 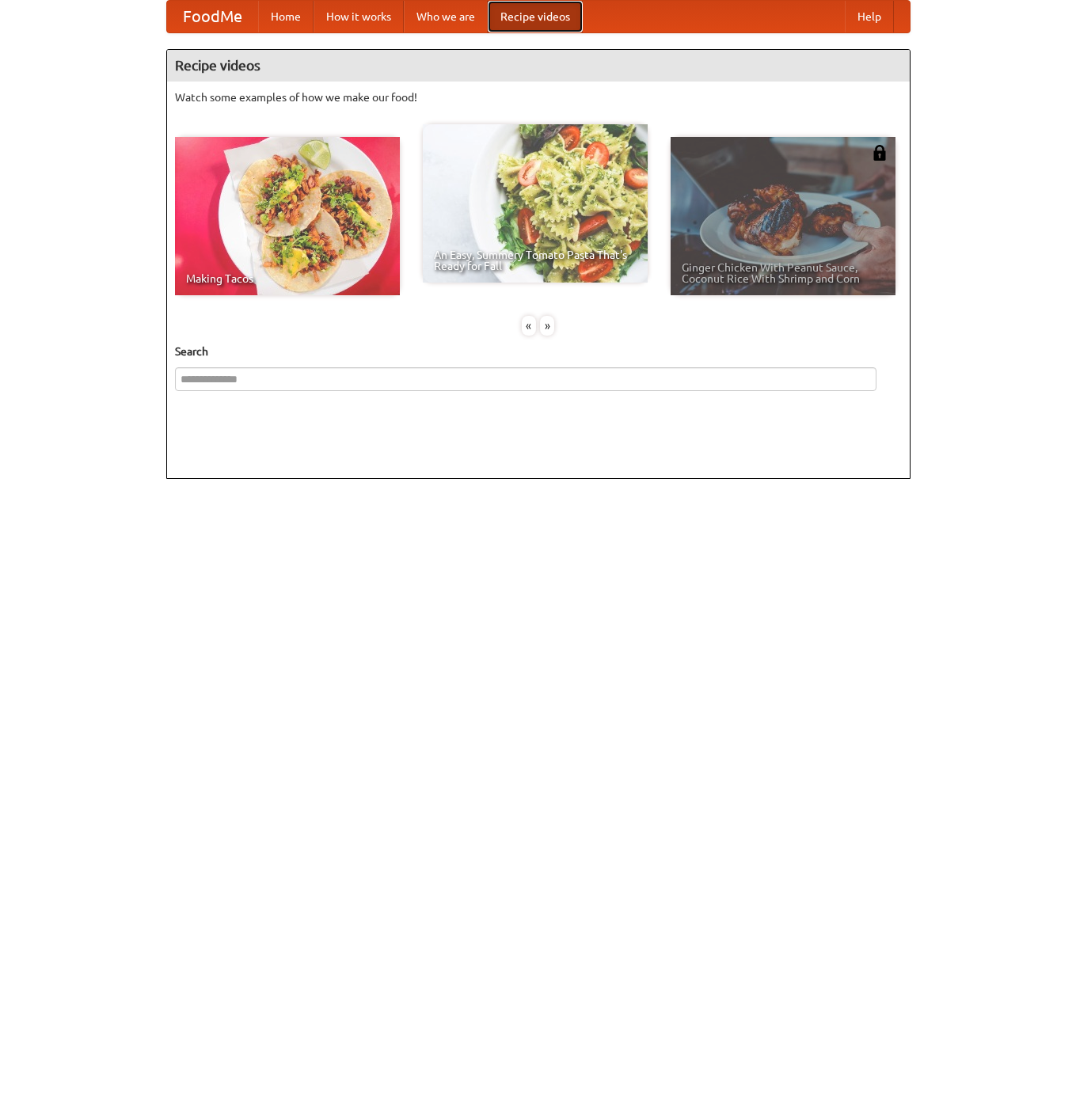 What do you see at coordinates (286, 16) in the screenshot?
I see `a: Home` at bounding box center [286, 16].